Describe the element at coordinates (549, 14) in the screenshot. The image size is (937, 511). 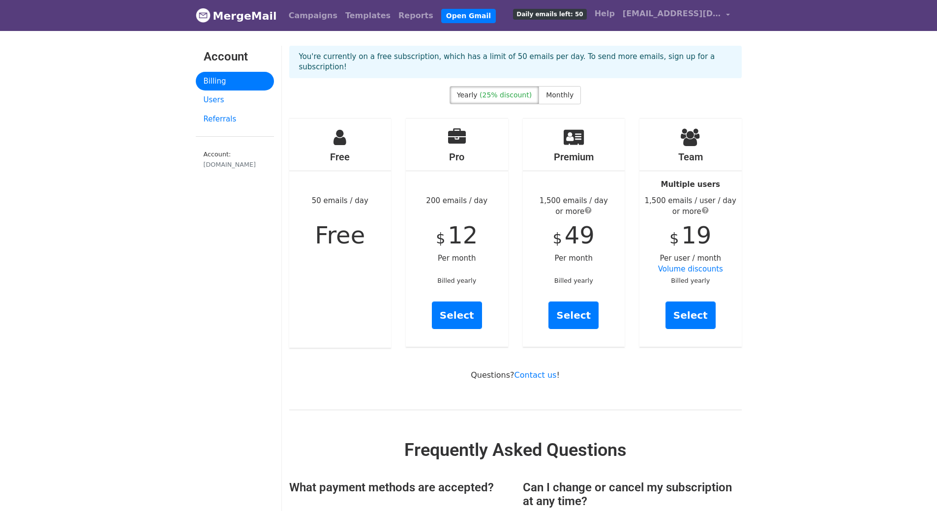
I see `a: Daily emails left: 50` at that location.